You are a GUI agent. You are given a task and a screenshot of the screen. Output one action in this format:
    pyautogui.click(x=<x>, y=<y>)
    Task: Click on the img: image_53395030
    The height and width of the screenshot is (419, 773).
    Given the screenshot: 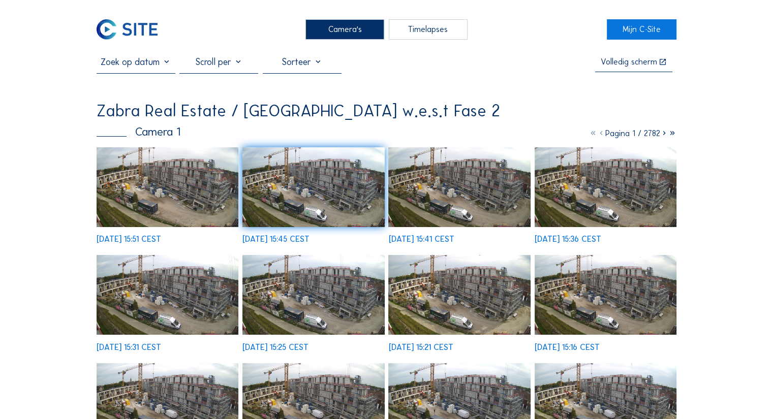 What is the action you would take?
    pyautogui.click(x=459, y=187)
    